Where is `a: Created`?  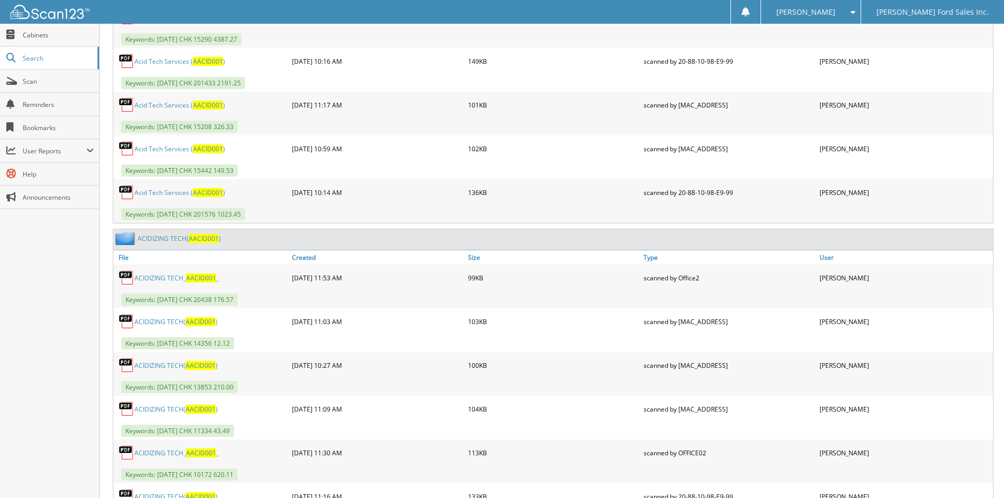
a: Created is located at coordinates (378, 257).